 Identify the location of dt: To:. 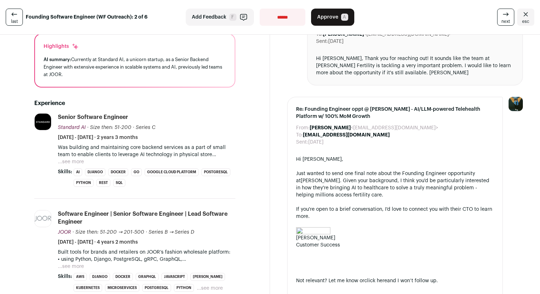
(299, 135).